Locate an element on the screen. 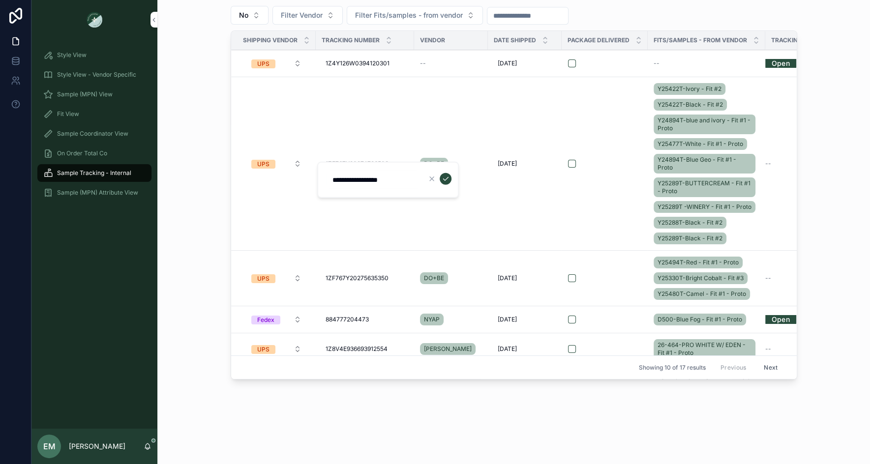 This screenshot has height=464, width=870. span: DO+BE is located at coordinates (434, 278).